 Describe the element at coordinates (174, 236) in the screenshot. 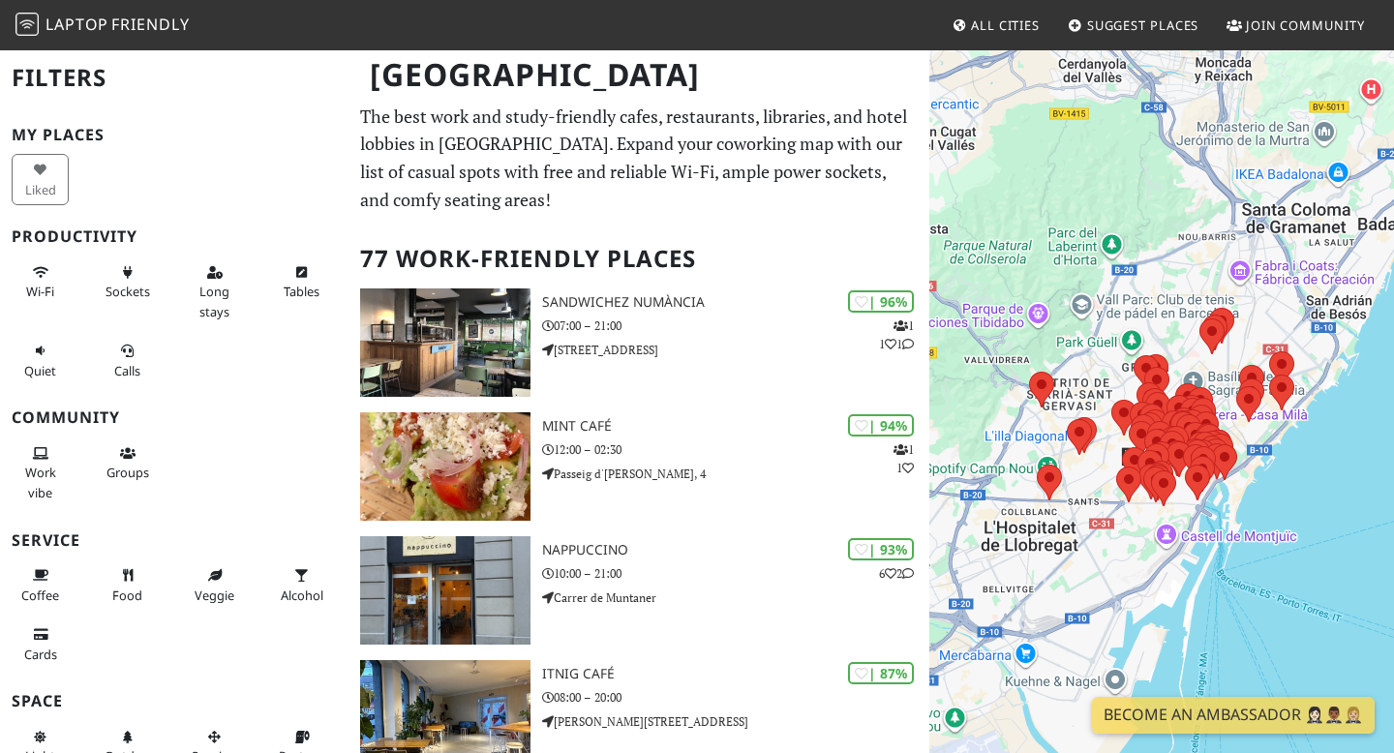

I see `h3: Productivity` at that location.